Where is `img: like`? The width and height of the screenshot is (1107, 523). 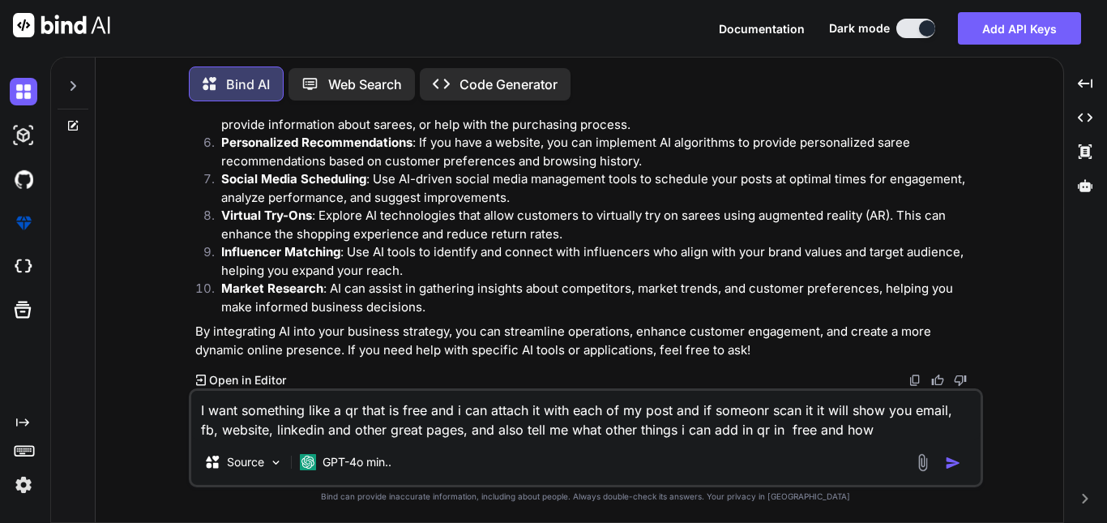
img: like is located at coordinates (938, 380).